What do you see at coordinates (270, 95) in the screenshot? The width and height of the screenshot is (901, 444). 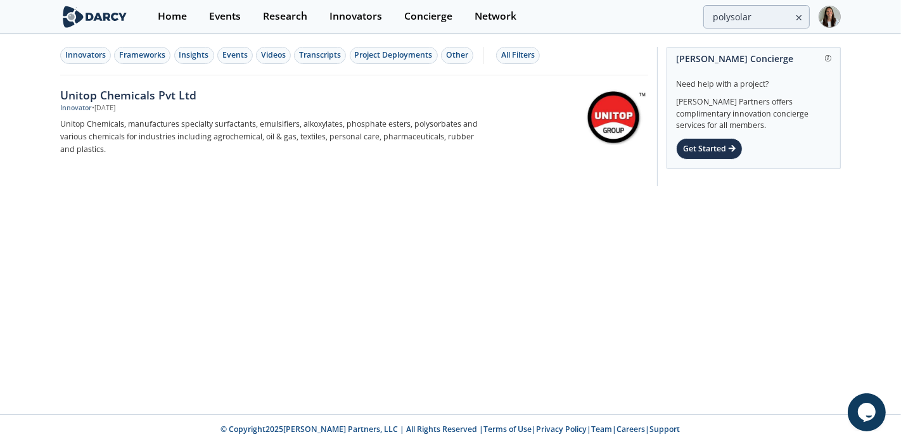 I see `div: Unitop Chemicals Pvt Ltd` at bounding box center [270, 95].